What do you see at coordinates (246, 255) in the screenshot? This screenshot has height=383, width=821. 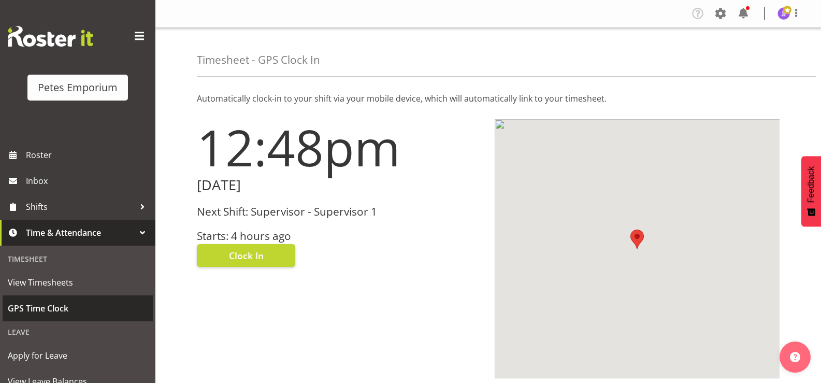 I see `span: Clock In` at bounding box center [246, 255].